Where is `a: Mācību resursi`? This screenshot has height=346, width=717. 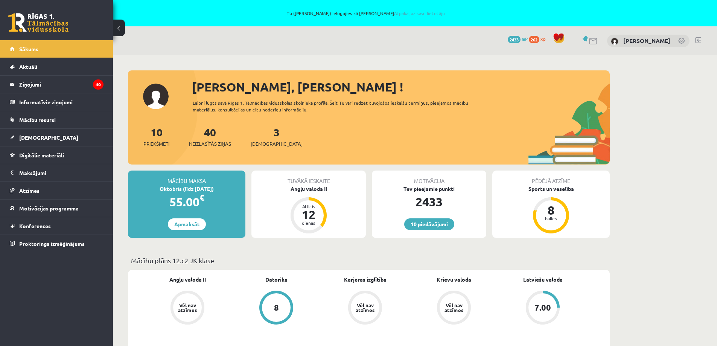
a: Mācību resursi is located at coordinates (56, 120).